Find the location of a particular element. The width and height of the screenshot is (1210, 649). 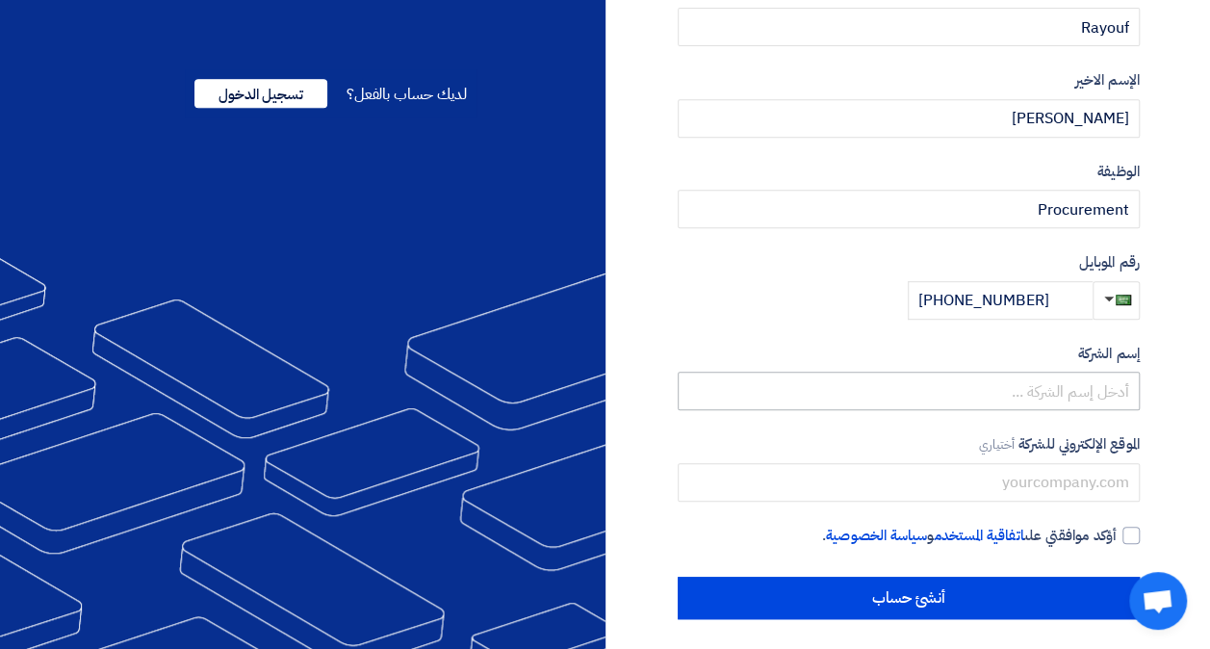

input: yourcompany.com is located at coordinates (909, 482).